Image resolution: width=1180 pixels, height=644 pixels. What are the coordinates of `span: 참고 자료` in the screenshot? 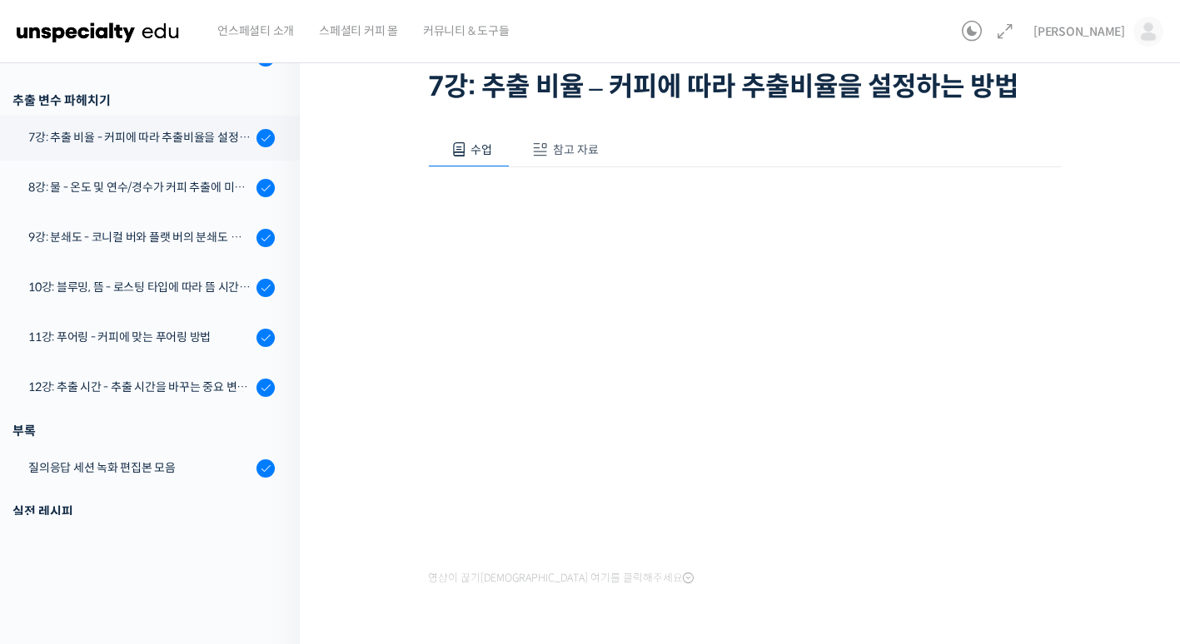 It's located at (575, 150).